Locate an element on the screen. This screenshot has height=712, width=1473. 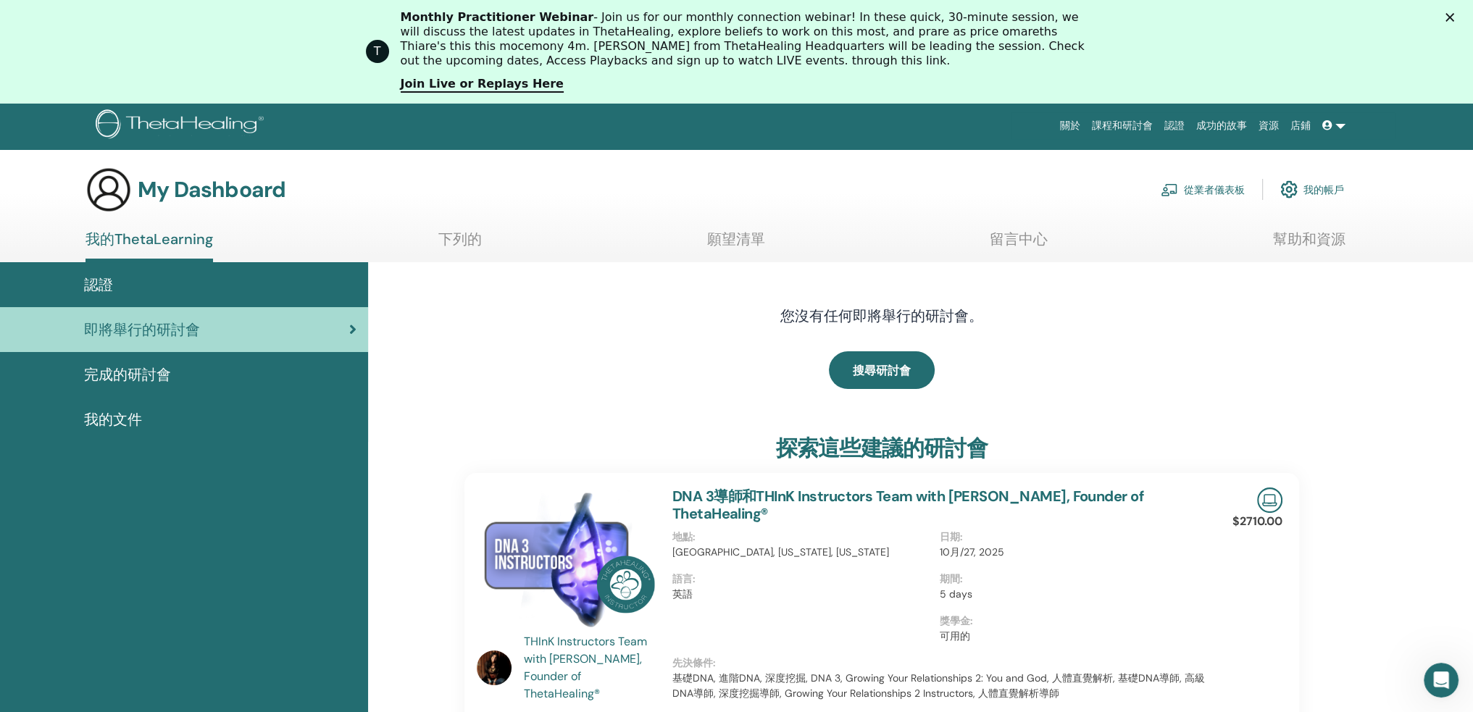
img: default.jpg is located at coordinates (494, 668).